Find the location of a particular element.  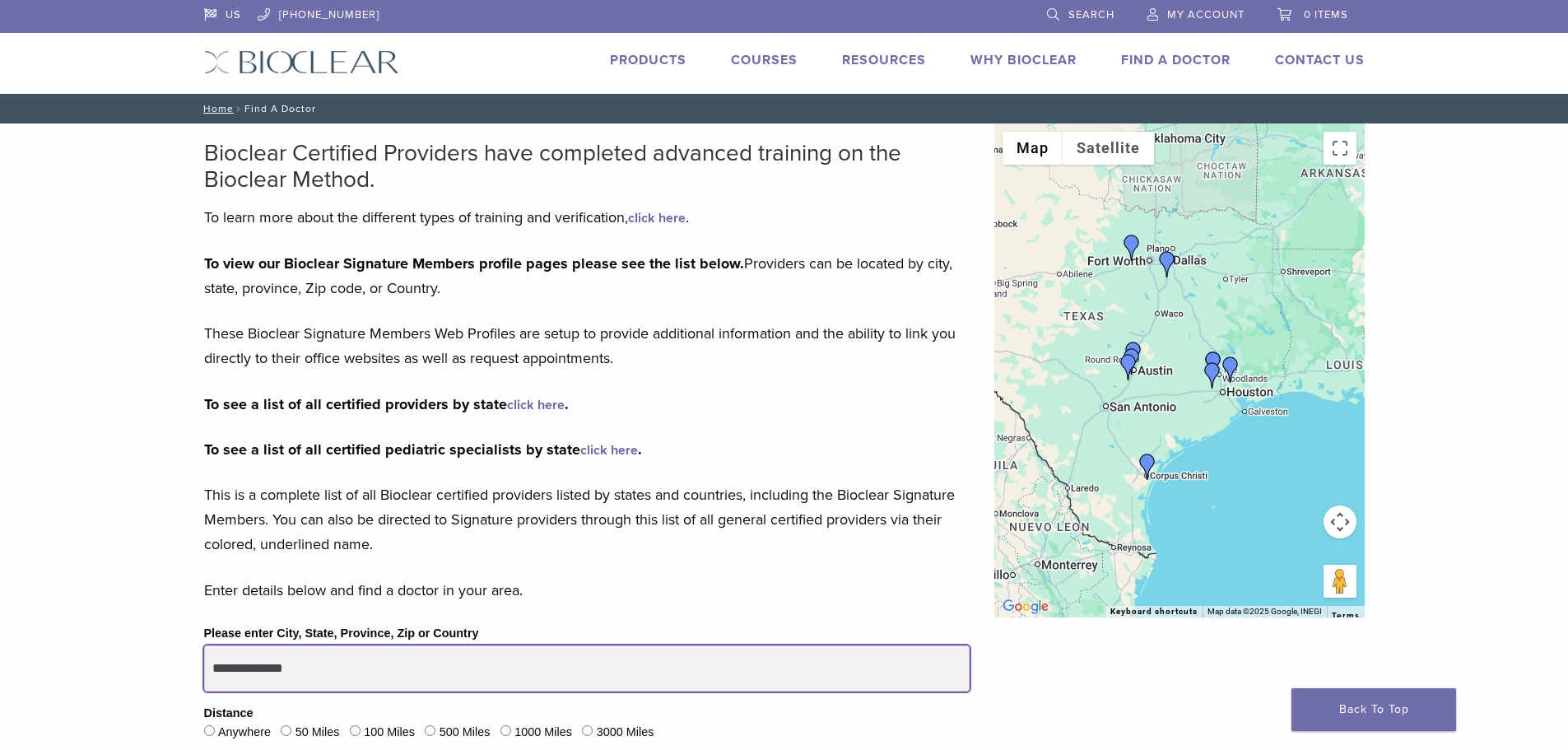

legend: Distance is located at coordinates (229, 714).